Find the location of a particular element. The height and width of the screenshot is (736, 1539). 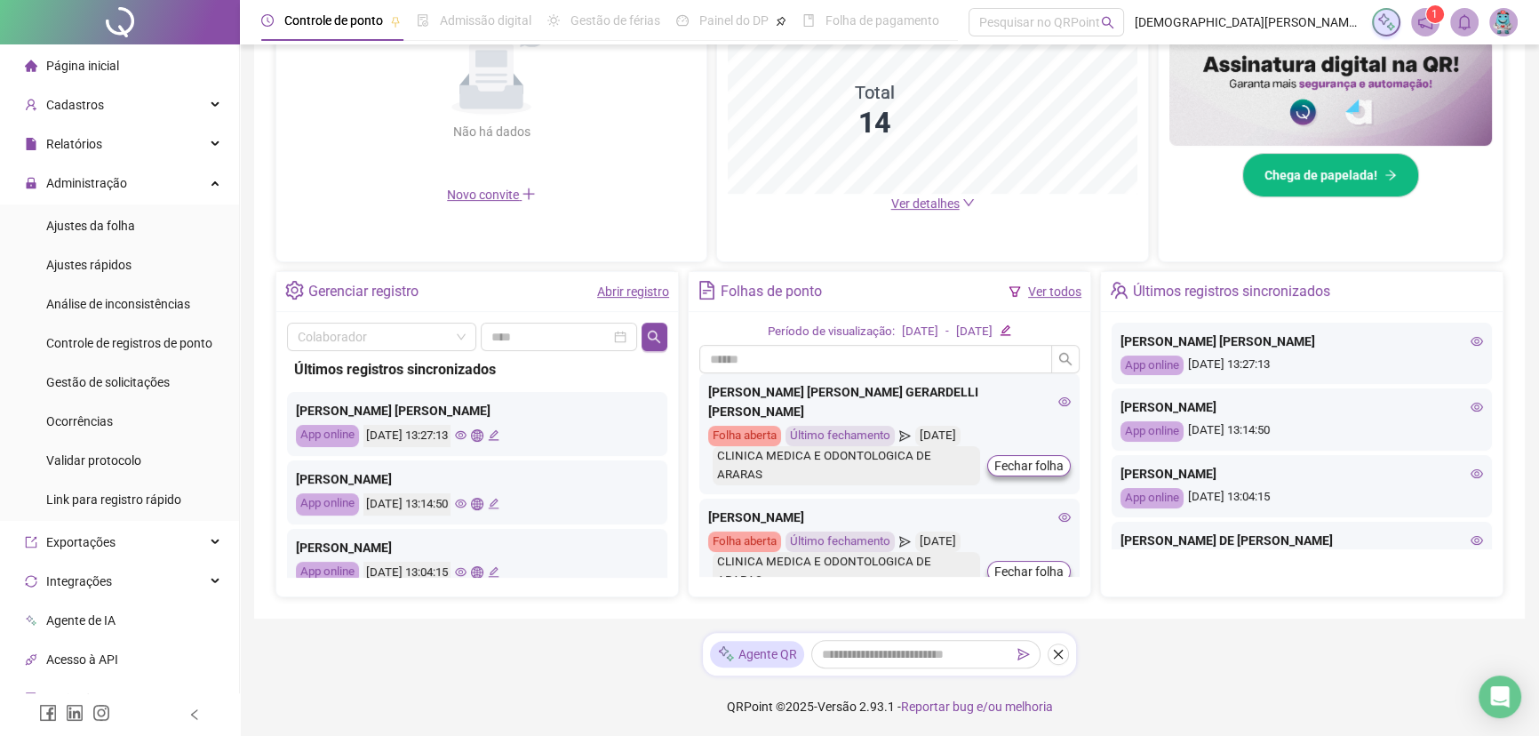

span: linkedin is located at coordinates (75, 713).